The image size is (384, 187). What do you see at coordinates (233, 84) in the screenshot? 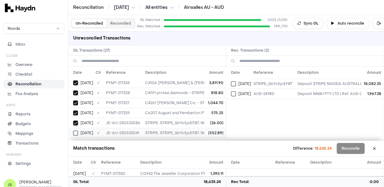
I see `button: Select reconciliation transaction 38393` at bounding box center [233, 84].